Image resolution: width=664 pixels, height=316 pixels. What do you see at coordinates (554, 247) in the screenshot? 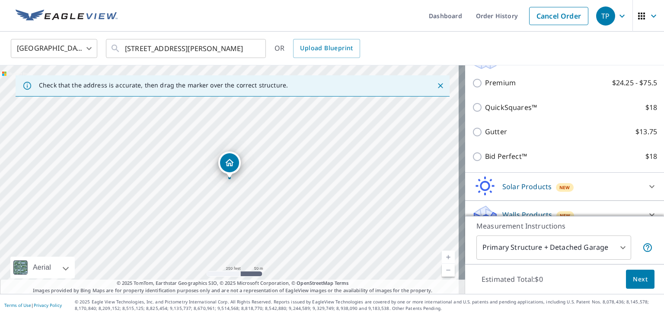
I see `div: Primary Structure + Detached Garage` at bounding box center [554, 247].